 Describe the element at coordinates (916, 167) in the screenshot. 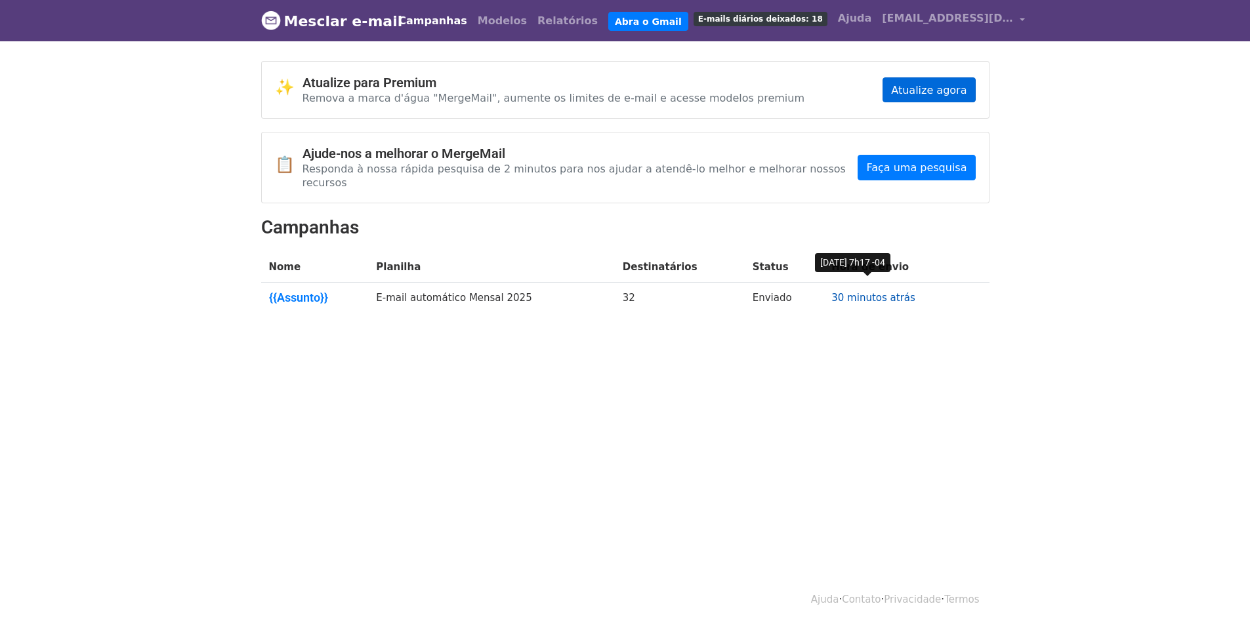

I see `font: Faça uma pesquisa` at that location.